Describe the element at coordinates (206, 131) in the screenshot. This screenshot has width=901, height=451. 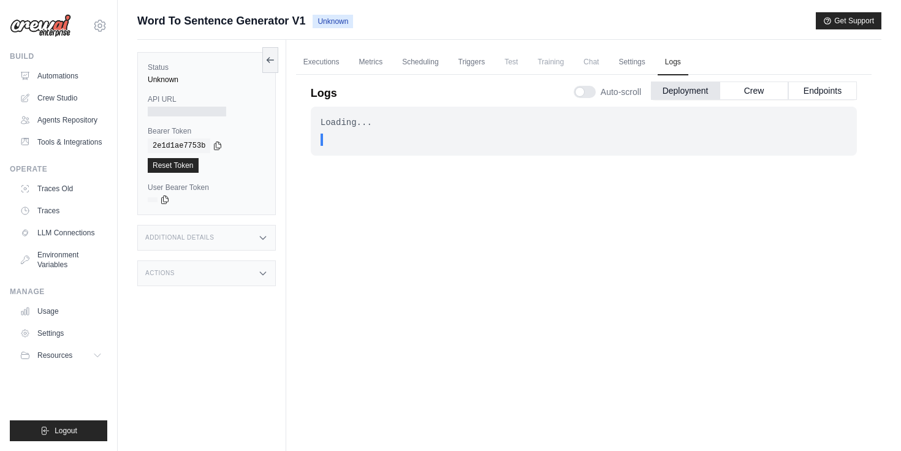
I see `label: Bearer Token` at that location.